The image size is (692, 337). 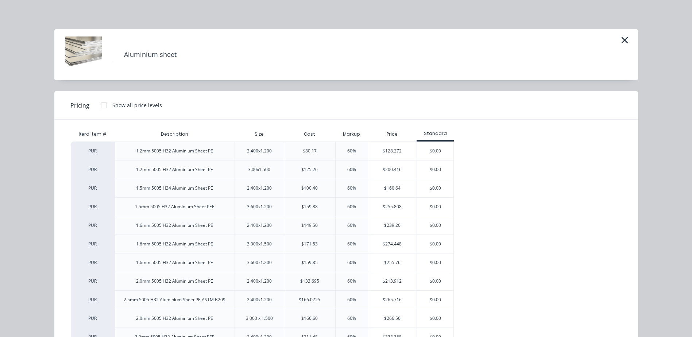 What do you see at coordinates (174, 188) in the screenshot?
I see `div: 1.5mm 5005 H34 Aluminium Sheet PE` at bounding box center [174, 188].